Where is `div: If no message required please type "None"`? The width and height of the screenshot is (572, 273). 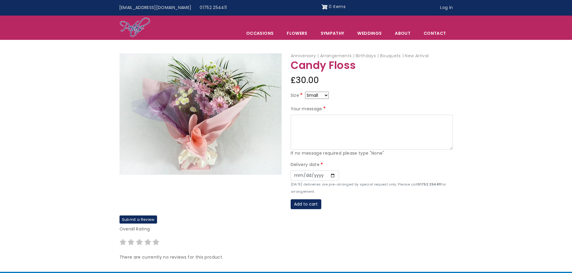 div: If no message required please type "None" is located at coordinates (371, 154).